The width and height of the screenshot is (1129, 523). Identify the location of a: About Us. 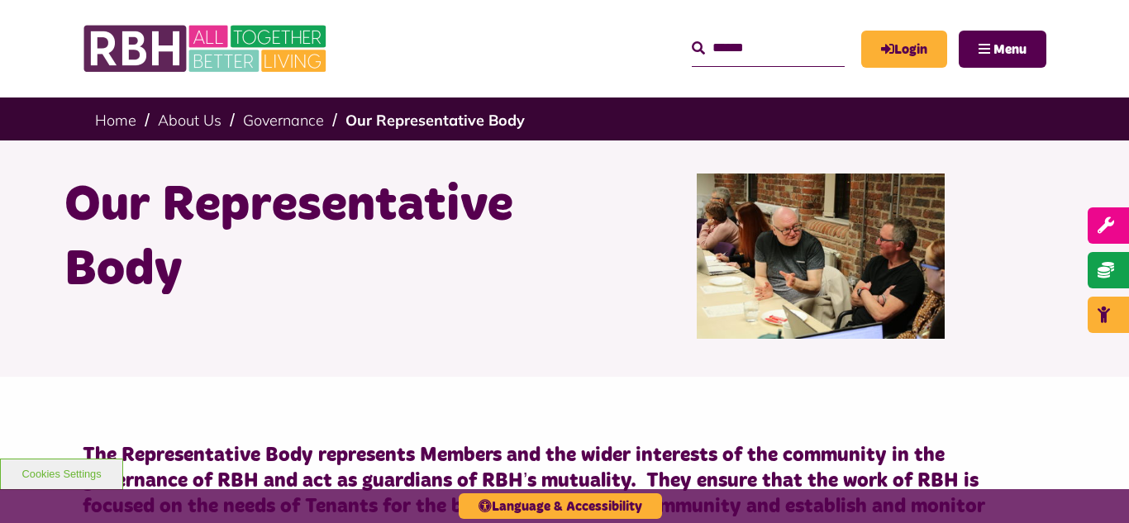
(189, 120).